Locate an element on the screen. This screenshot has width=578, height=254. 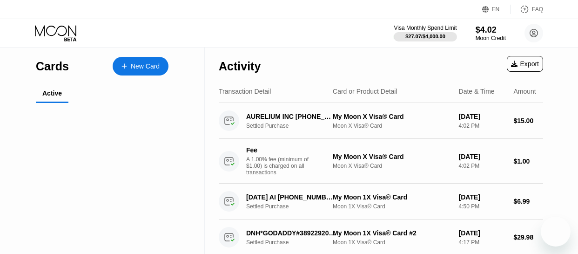
div: $29.98 is located at coordinates (529, 237).